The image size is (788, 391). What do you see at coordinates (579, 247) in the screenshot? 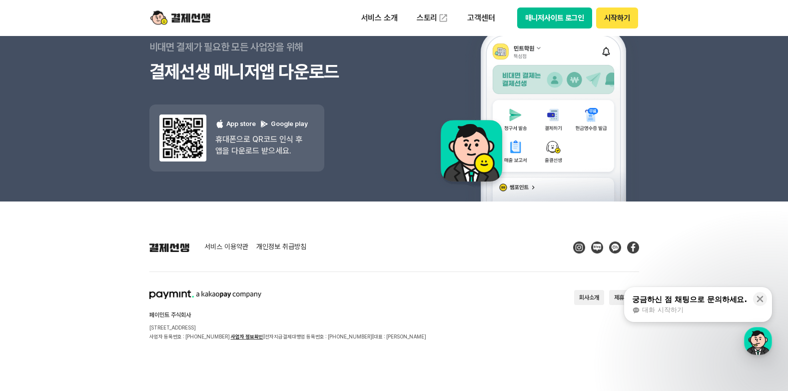
I see `img: Instagram` at bounding box center [579, 247].